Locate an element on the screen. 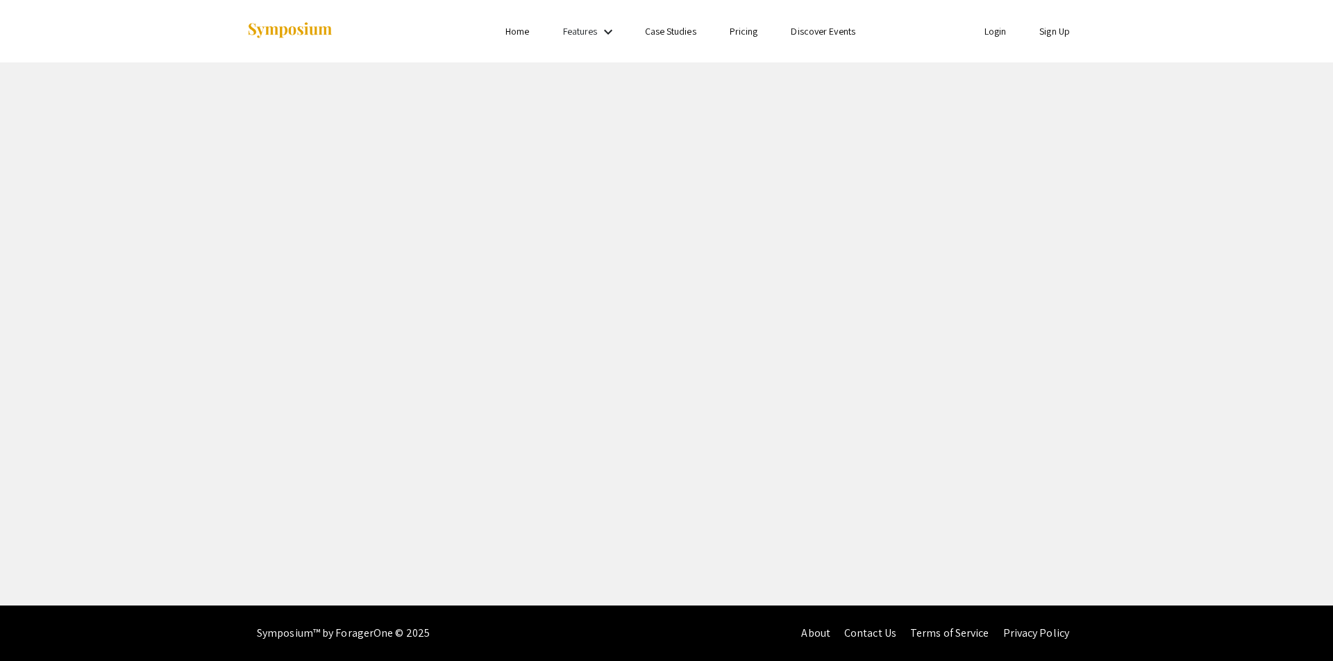 The height and width of the screenshot is (661, 1333). div: Symposium™ by ForagerOne © 2025 is located at coordinates (343, 634).